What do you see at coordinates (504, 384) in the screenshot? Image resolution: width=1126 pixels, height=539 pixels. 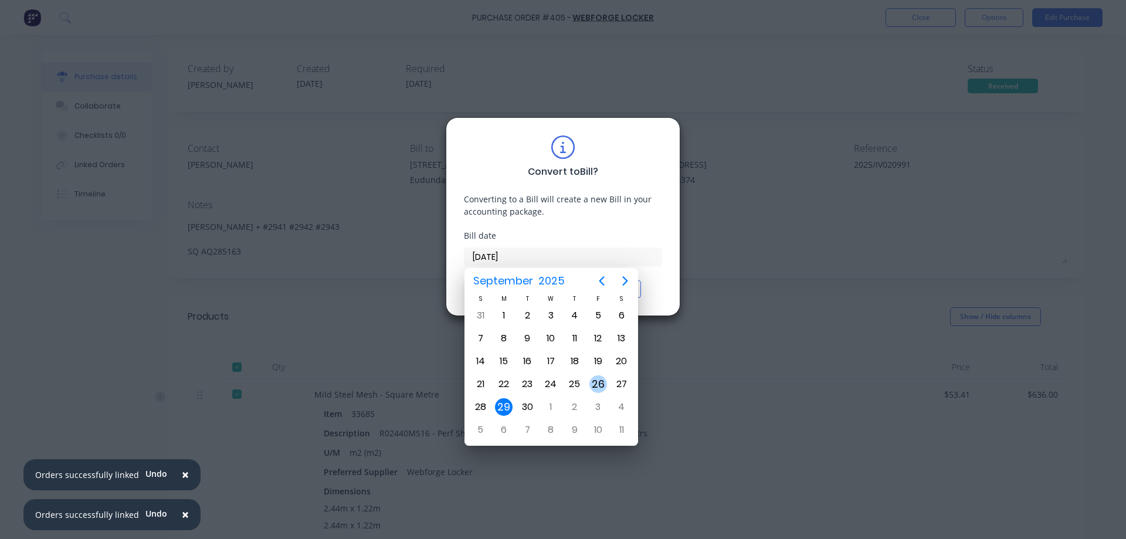 I see `div: Monday, September 22, 2025` at bounding box center [504, 384].